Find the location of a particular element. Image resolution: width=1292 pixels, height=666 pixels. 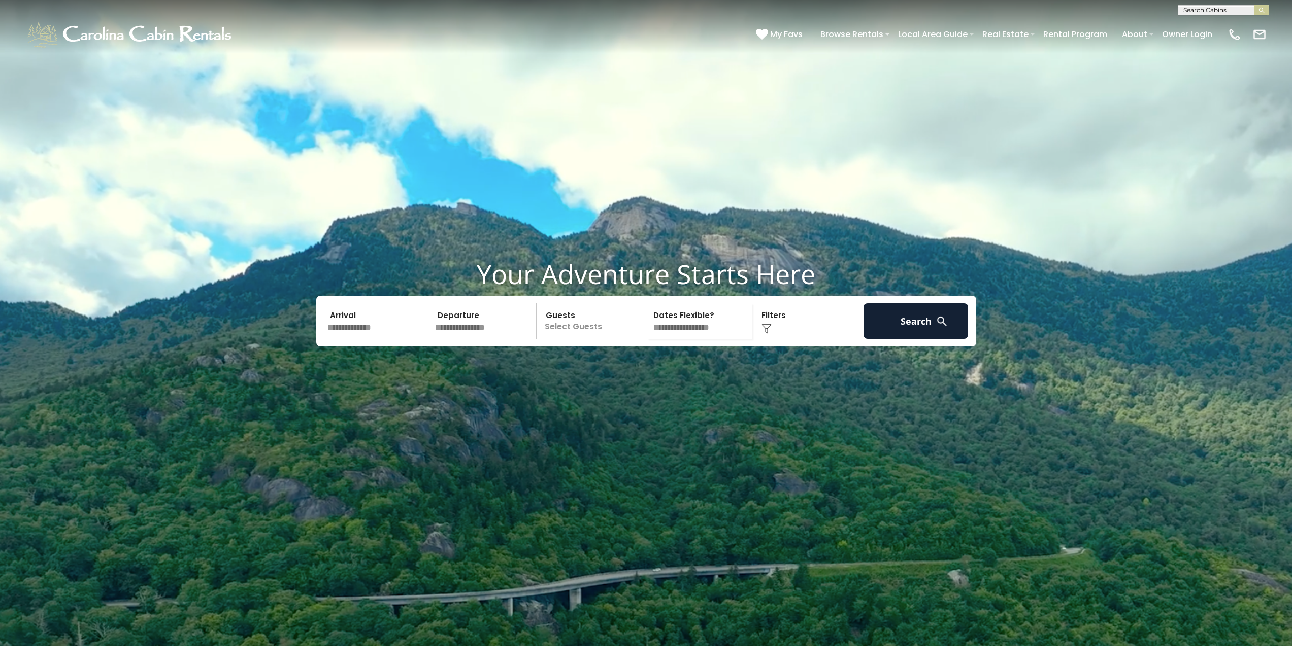

img: White-1-1-2.png is located at coordinates (130, 35).